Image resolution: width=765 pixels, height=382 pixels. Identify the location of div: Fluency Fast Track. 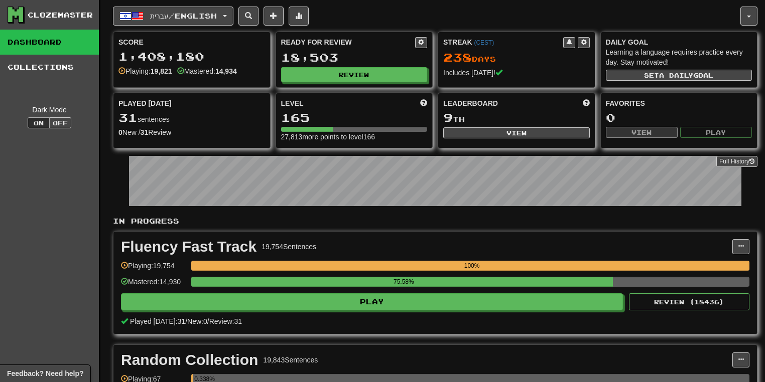
(189, 247).